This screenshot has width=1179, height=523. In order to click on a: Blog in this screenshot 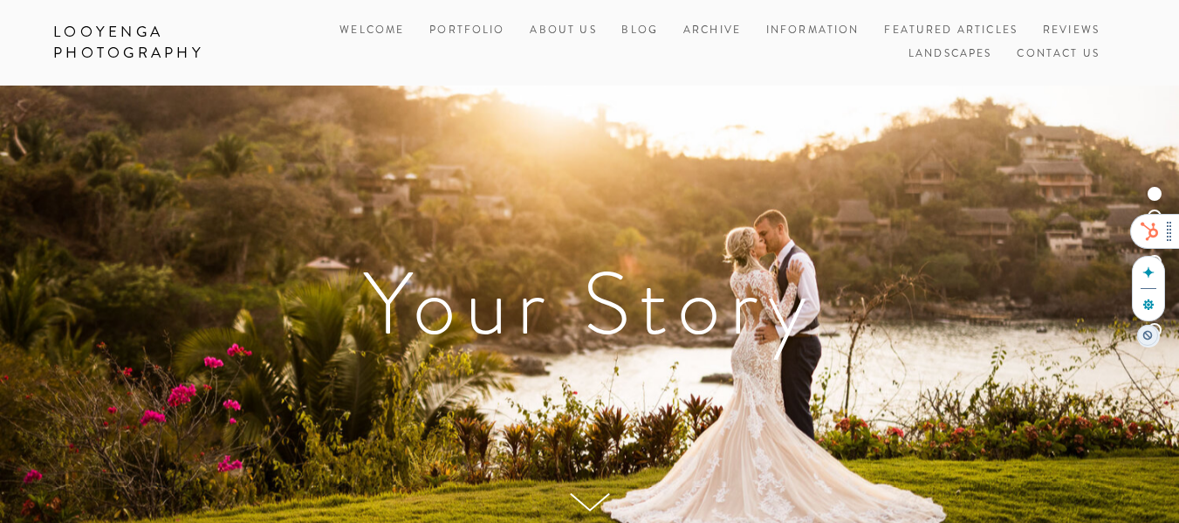, I will do `click(640, 31)`.